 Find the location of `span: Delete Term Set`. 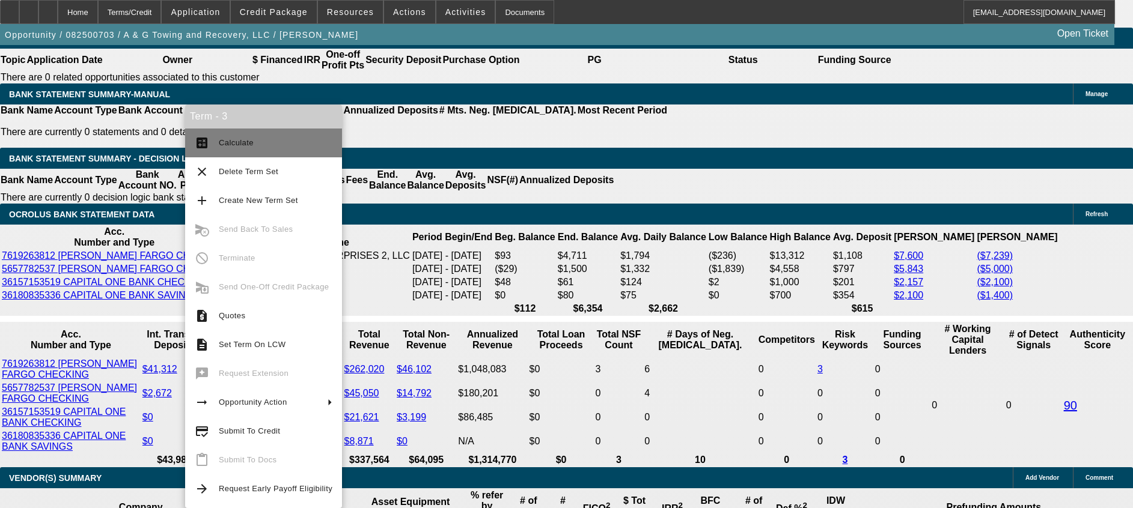

span: Delete Term Set is located at coordinates (248, 171).